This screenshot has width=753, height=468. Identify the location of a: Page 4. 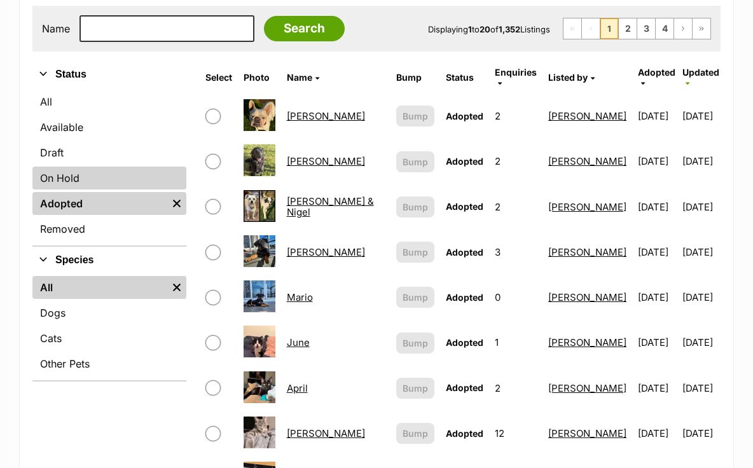
(664, 29).